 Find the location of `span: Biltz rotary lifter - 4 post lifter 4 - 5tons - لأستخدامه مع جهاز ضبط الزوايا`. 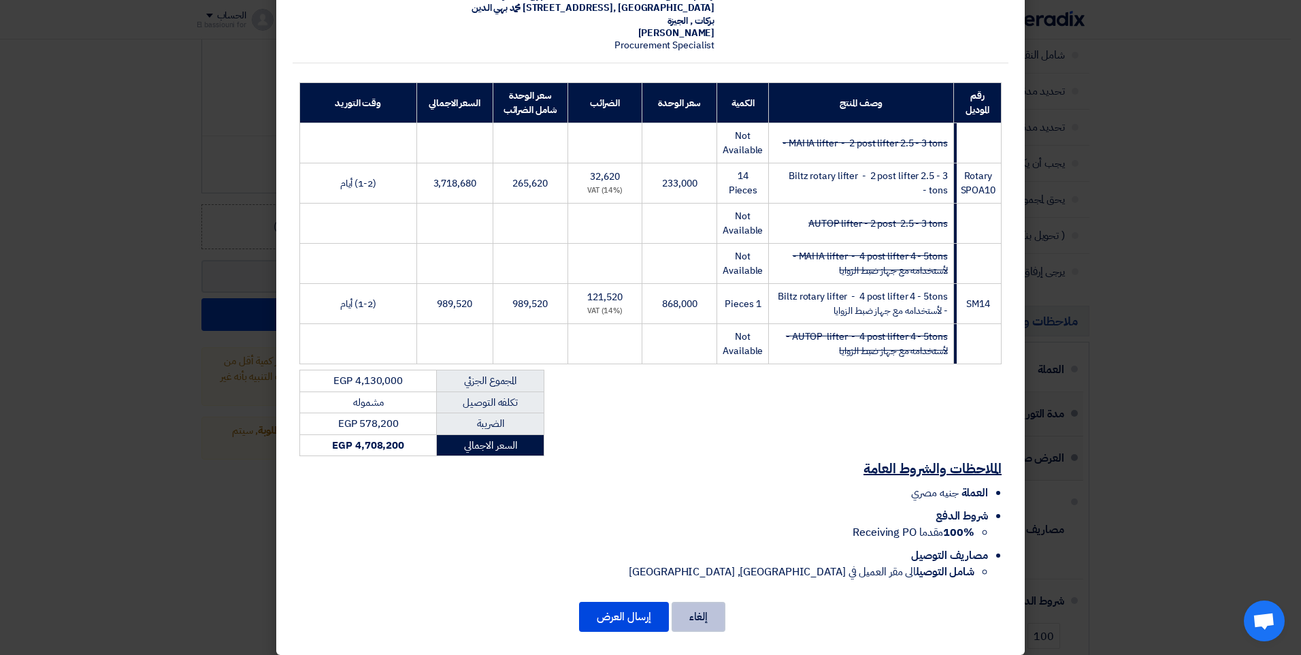

span: Biltz rotary lifter - 4 post lifter 4 - 5tons - لأستخدامه مع جهاز ضبط الزوايا is located at coordinates (862, 303).